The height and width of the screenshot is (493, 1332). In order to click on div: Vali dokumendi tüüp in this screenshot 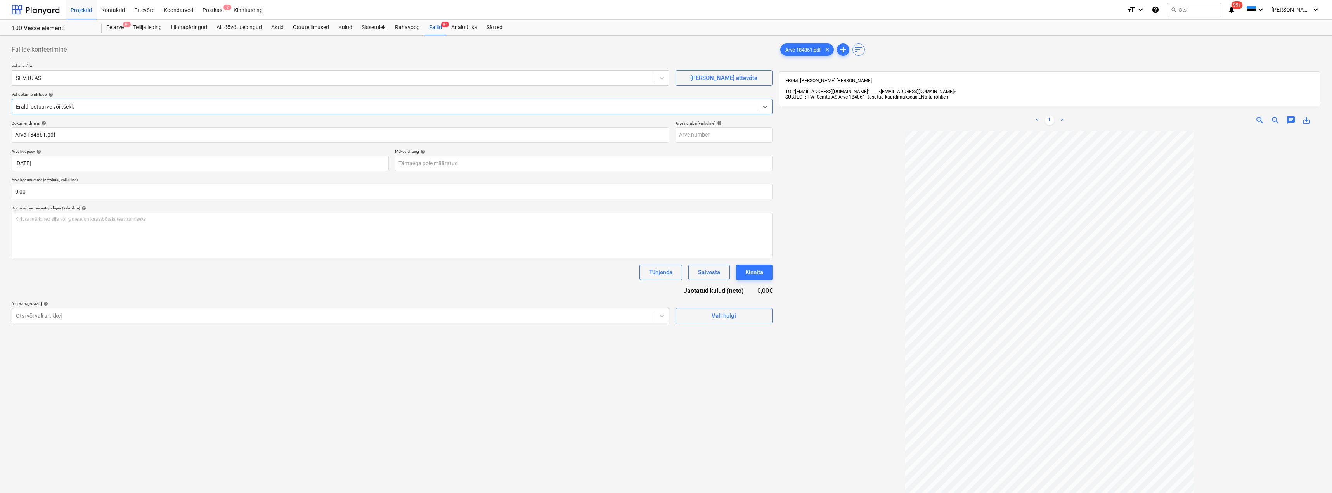, I will do `click(392, 94)`.